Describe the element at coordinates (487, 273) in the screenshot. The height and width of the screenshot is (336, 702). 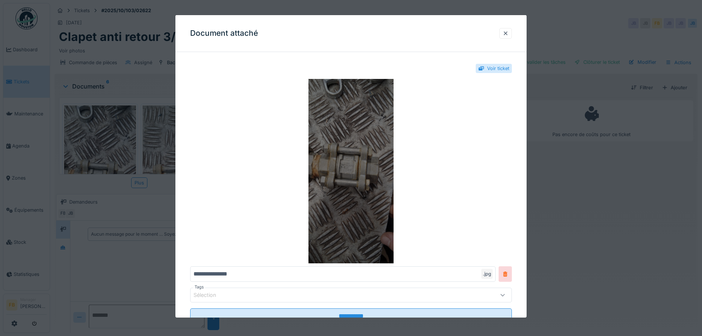
I see `div: .jpg` at that location.